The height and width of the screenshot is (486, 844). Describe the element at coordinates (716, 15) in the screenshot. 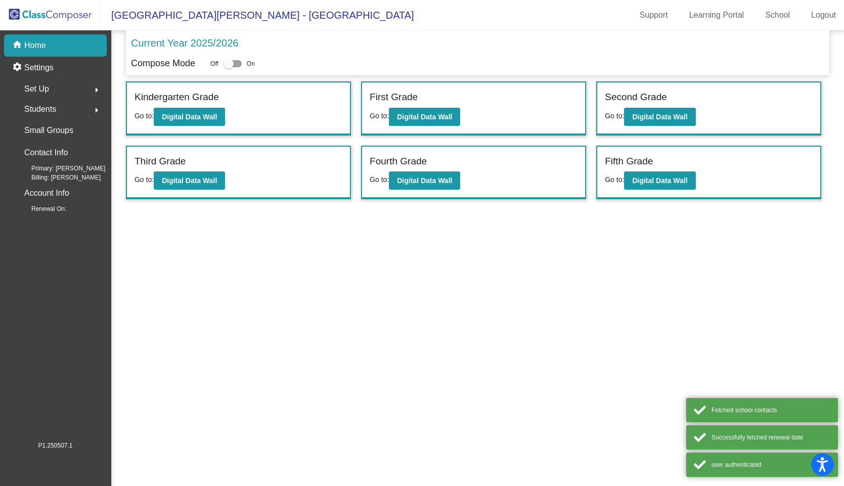

I see `a: Learning Portal` at that location.